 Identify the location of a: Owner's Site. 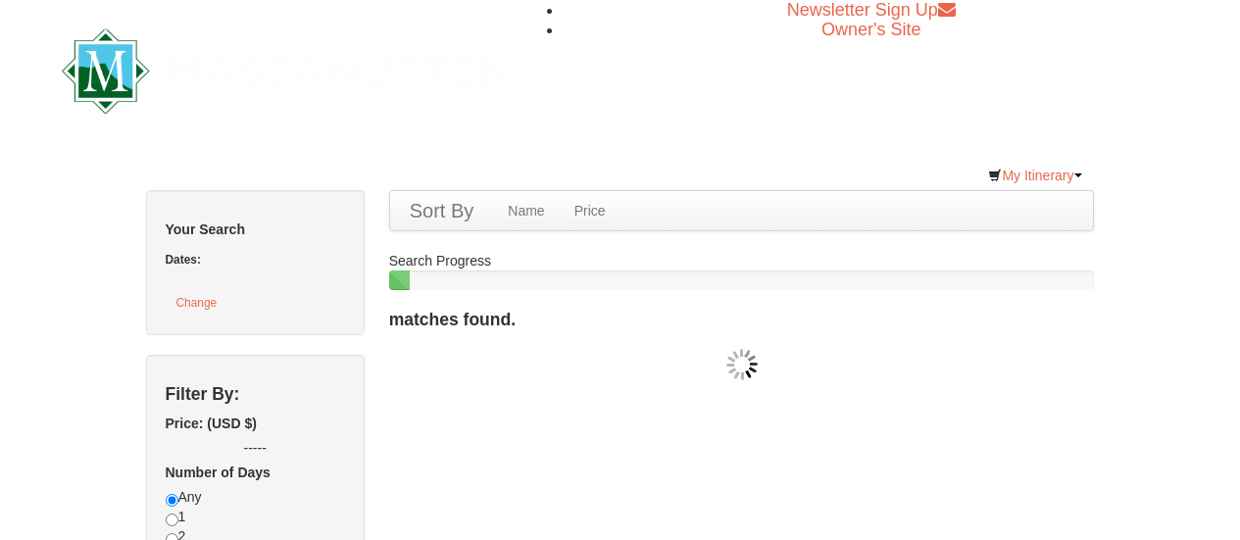
(871, 29).